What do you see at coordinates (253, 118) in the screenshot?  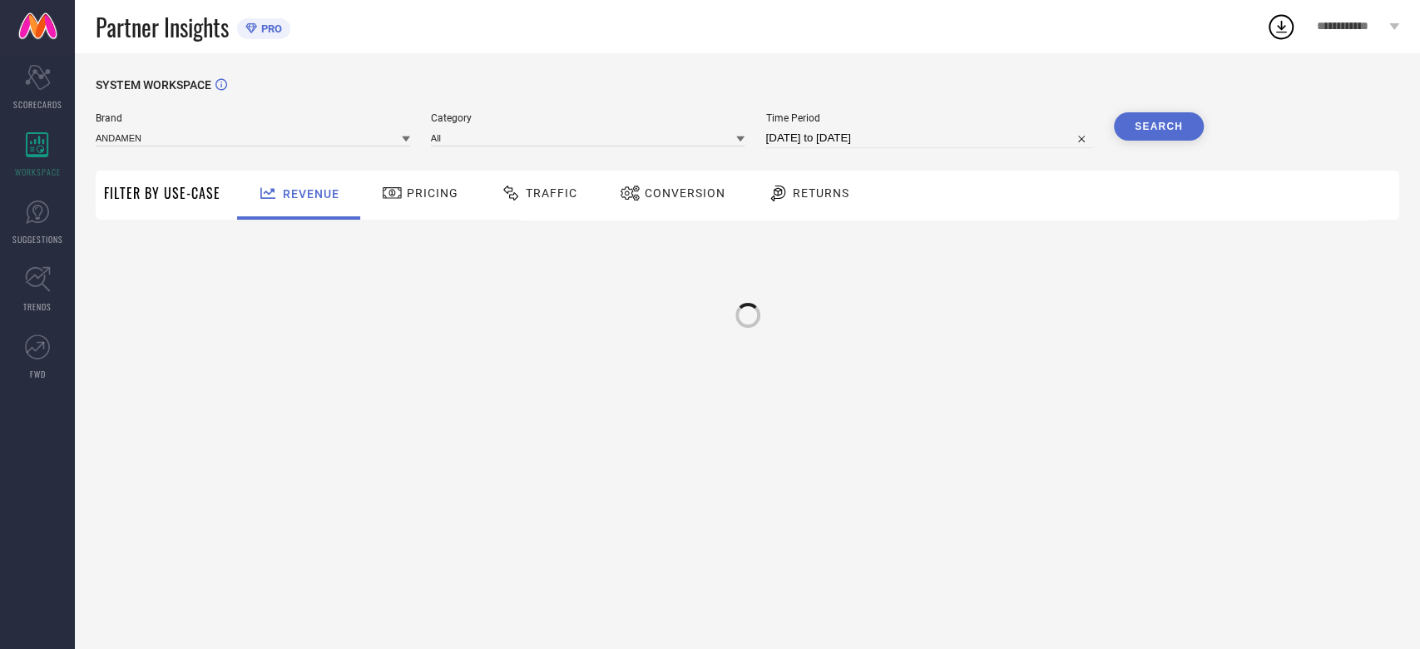 I see `span: Brand` at bounding box center [253, 118].